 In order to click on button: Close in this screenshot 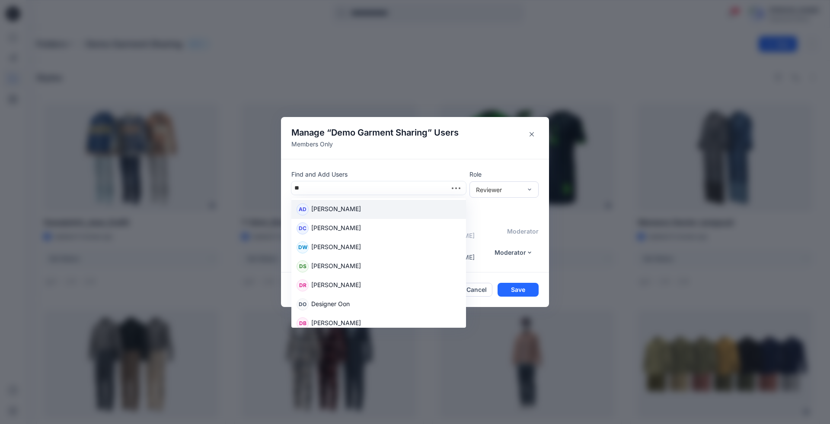, I will do `click(532, 134)`.